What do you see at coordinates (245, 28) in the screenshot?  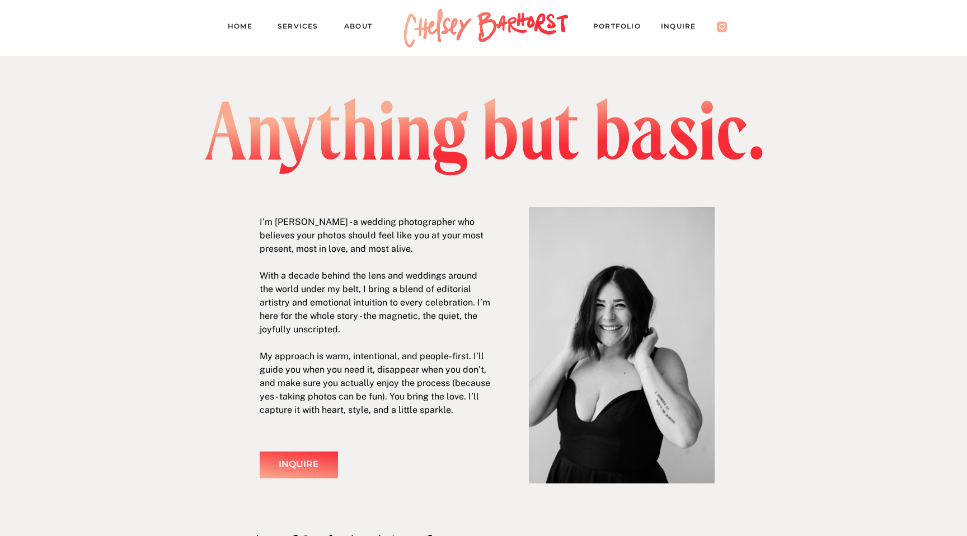 I see `nav: Home` at bounding box center [245, 28].